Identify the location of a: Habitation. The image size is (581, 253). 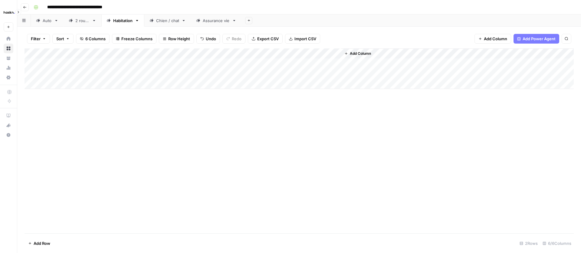
(123, 21).